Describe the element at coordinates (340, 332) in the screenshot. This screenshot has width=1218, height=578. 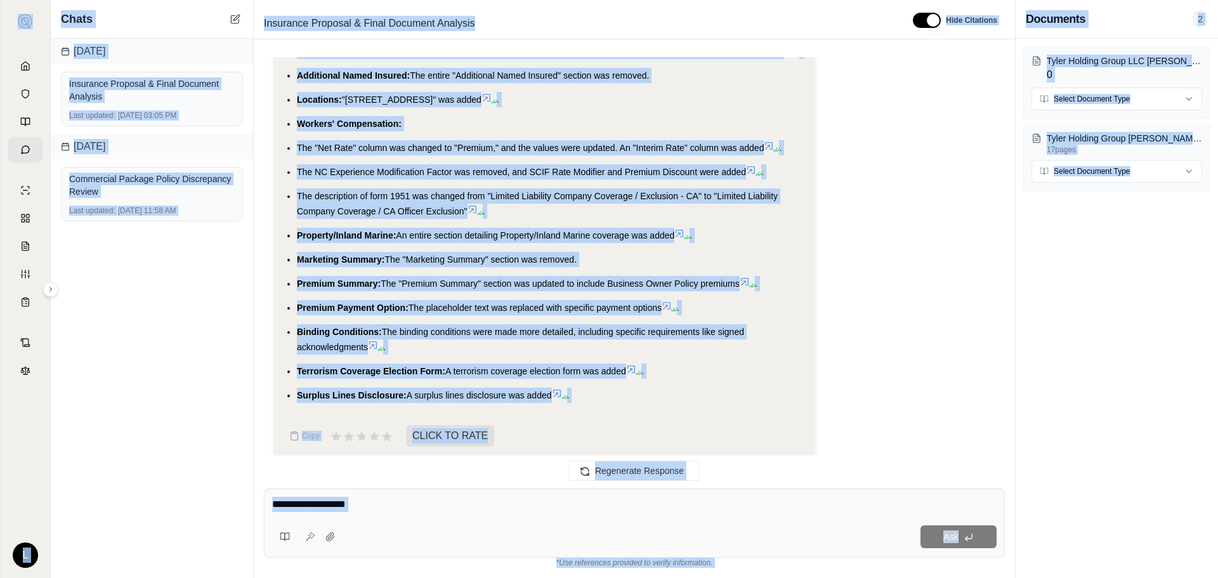
I see `span: Binding Conditions:` at that location.